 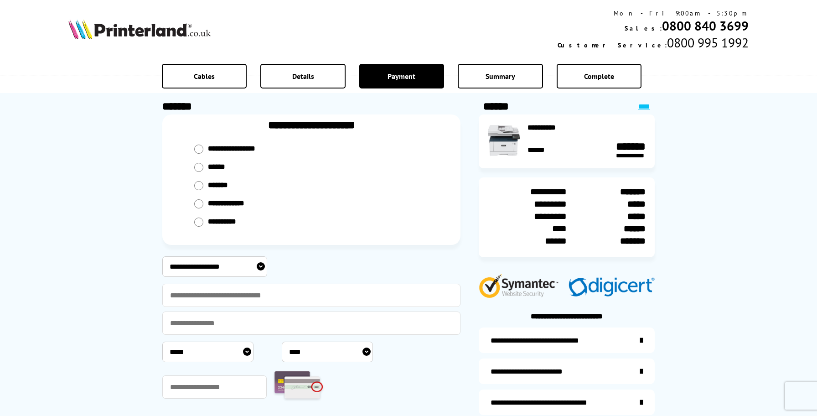 What do you see at coordinates (599, 76) in the screenshot?
I see `span: Complete` at bounding box center [599, 76].